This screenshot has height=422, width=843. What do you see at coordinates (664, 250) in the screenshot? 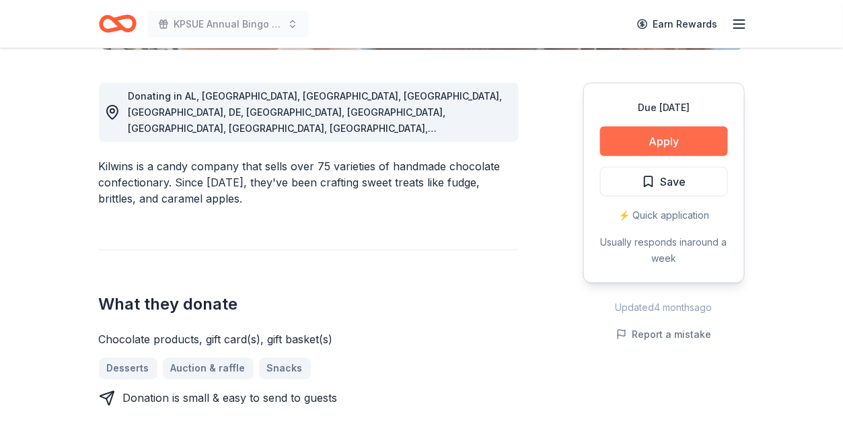
I see `div: Usually responds in around a week` at bounding box center [664, 250].